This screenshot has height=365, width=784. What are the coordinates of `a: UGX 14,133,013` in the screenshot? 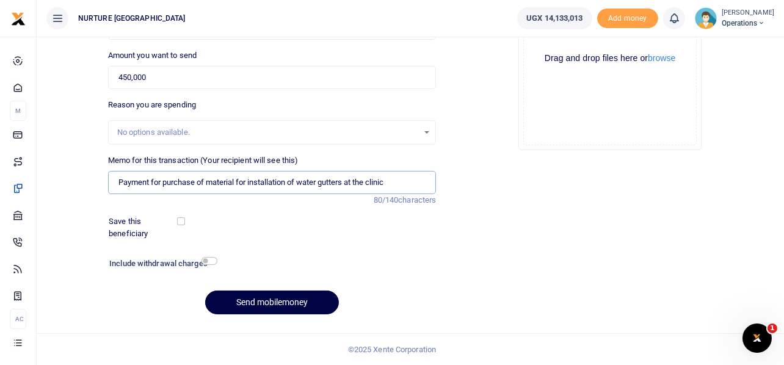 It's located at (555, 18).